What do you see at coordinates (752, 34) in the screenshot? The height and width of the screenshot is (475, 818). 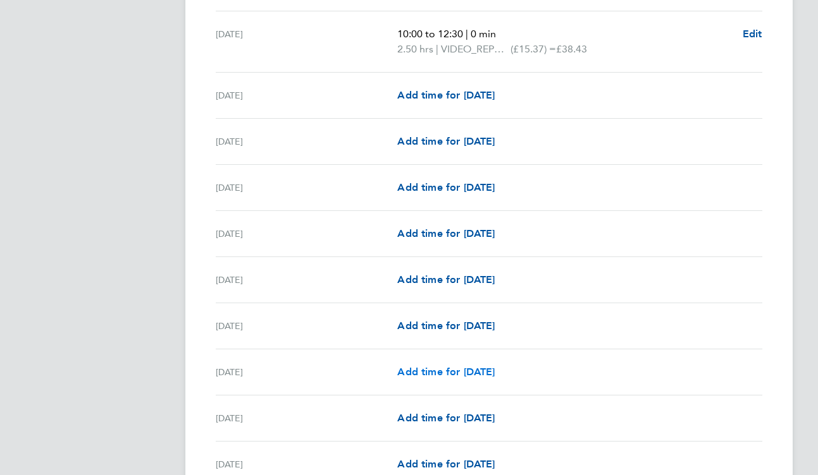 I see `span: Edit` at bounding box center [752, 34].